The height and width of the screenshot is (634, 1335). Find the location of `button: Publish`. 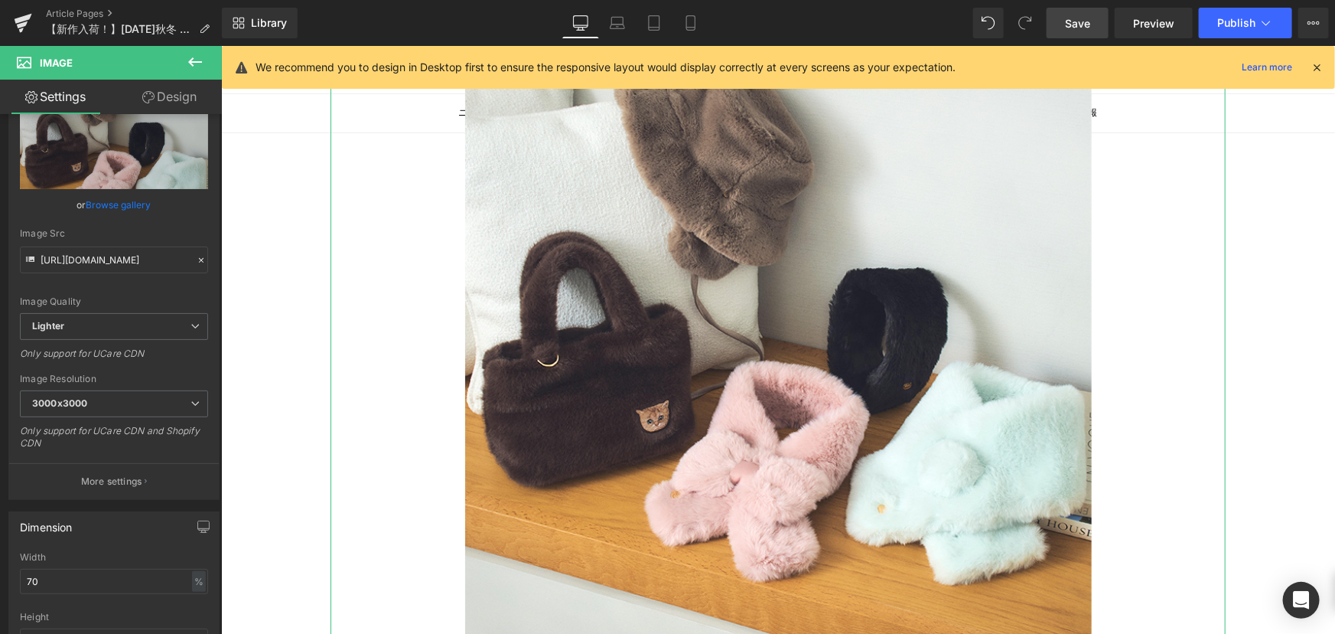

button: Publish is located at coordinates (1246, 23).